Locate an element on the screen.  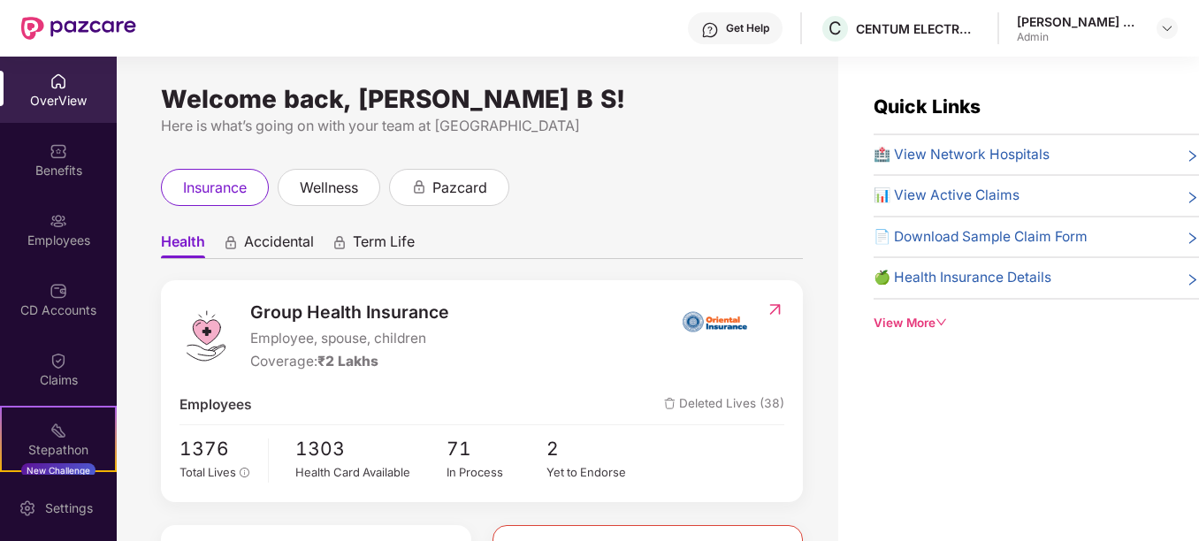
img: svg+xml;base64,PHN2ZyBpZD0iRW1wbG95ZWVzIiB4bWxucz0iaHR0cDovL3d3dy53My5vcmcvMjAwMC9zdmciIHdpZHRoPS... is located at coordinates (58, 221).